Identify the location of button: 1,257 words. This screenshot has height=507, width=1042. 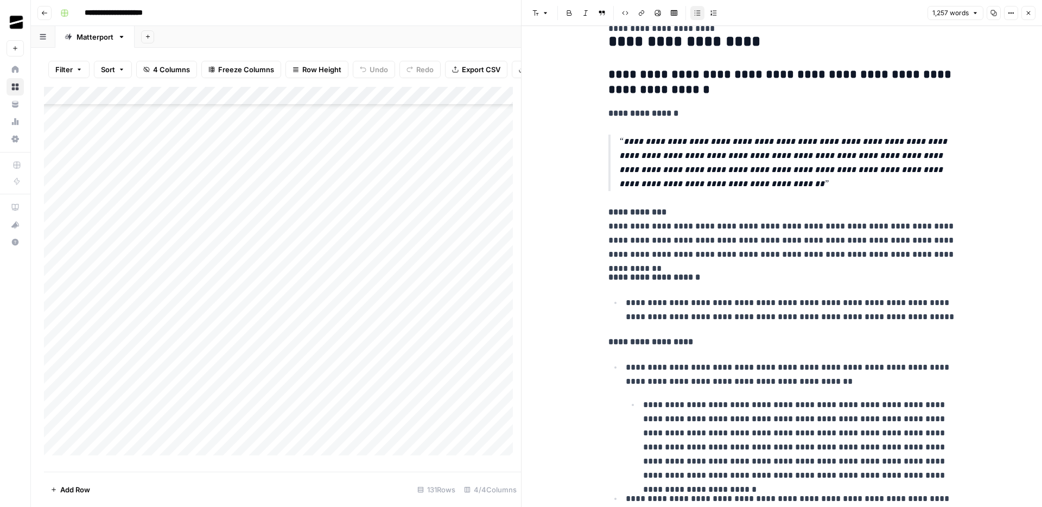
(955, 13).